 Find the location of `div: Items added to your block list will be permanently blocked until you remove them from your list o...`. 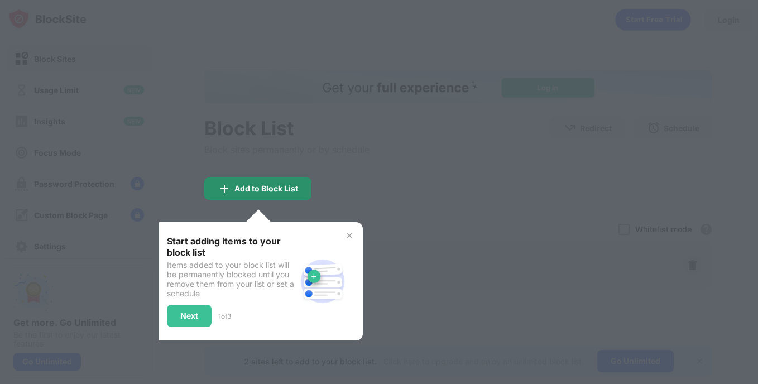

div: Items added to your block list will be permanently blocked until you remove them from your list o... is located at coordinates (231, 279).